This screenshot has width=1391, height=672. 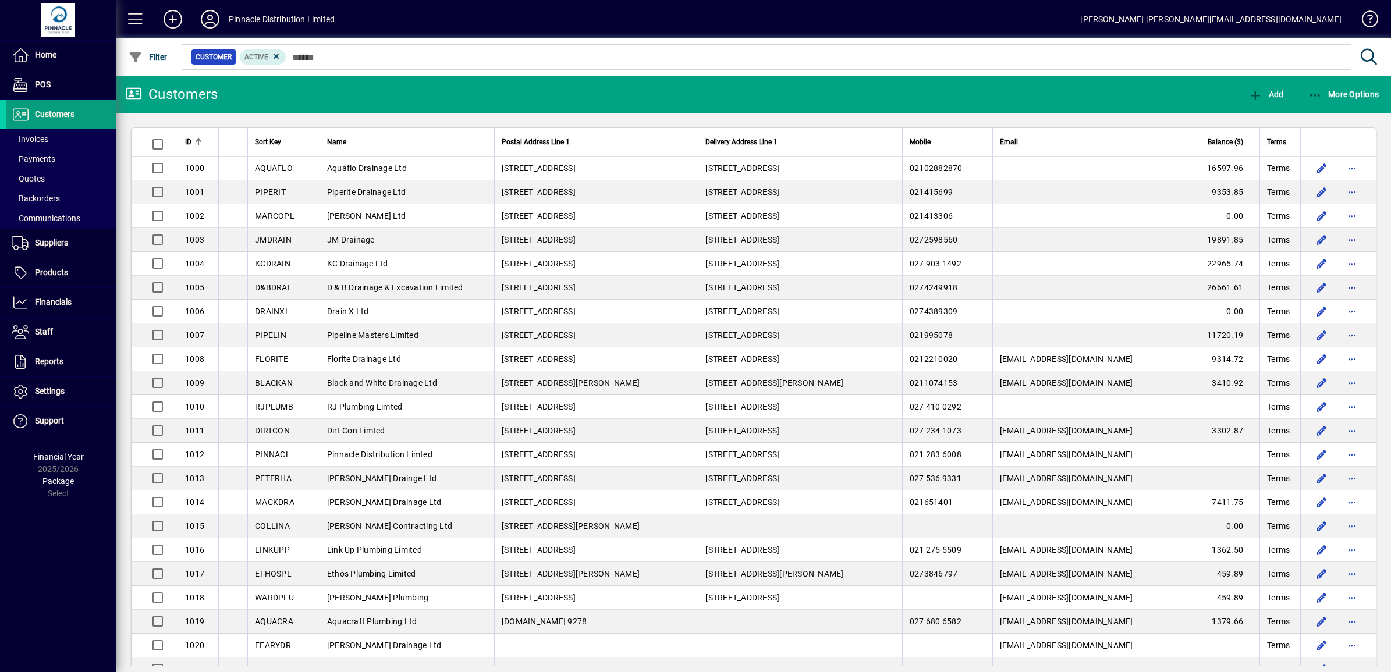 What do you see at coordinates (1225, 168) in the screenshot?
I see `td: 16597.96` at bounding box center [1225, 168].